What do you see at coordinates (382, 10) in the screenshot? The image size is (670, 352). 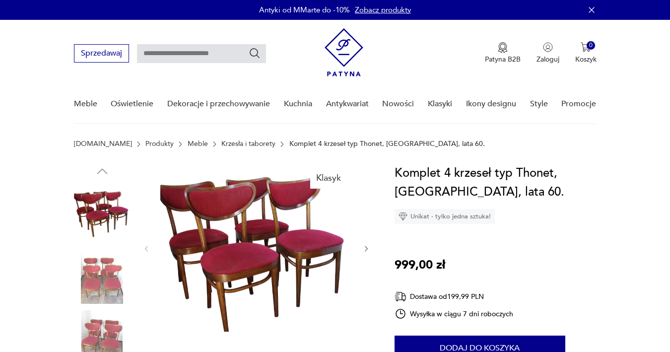 I see `a: Zobacz produkty` at bounding box center [382, 10].